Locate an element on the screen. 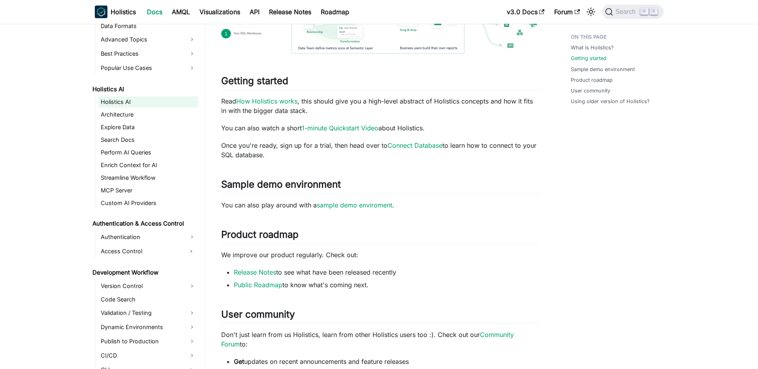 The height and width of the screenshot is (369, 758). a: Validation / Testing is located at coordinates (148, 313).